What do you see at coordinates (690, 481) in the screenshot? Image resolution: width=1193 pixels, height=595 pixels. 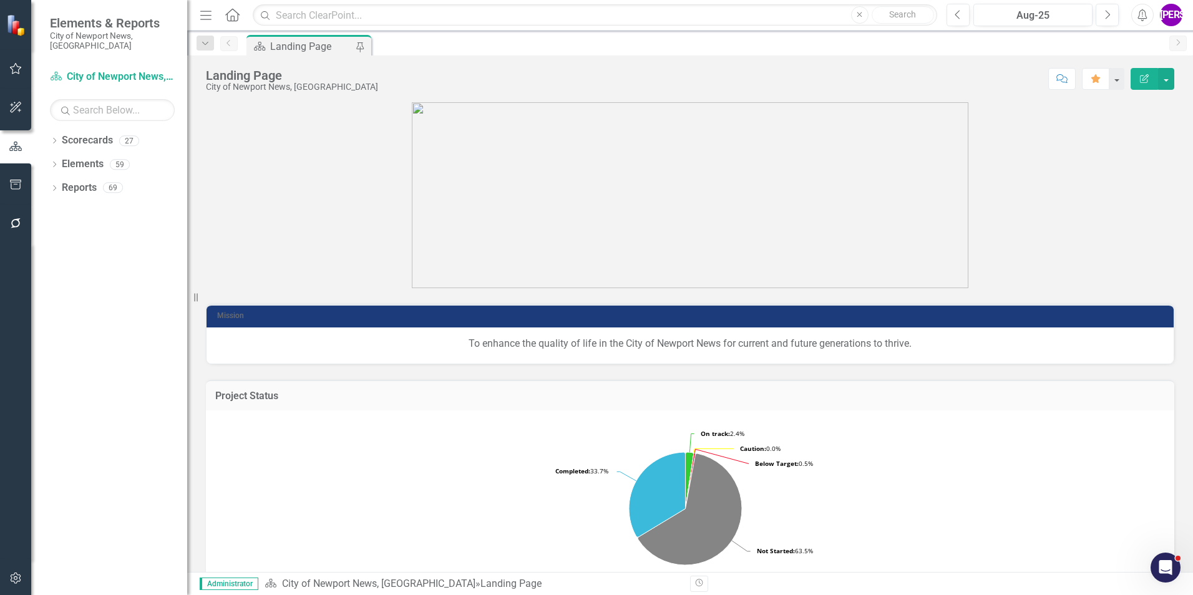 I see `path: Caution, 0.` at bounding box center [690, 481].